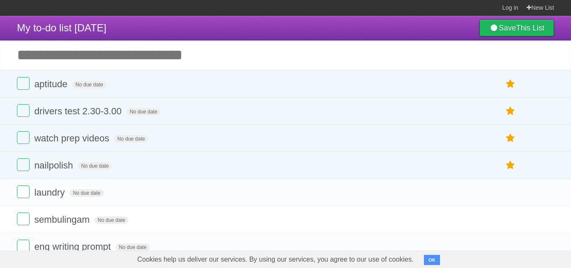 The image size is (571, 268). What do you see at coordinates (276, 259) in the screenshot?
I see `span: Cookies help us deliver our services. By using our services, you agree to our use of cookies.` at bounding box center [276, 259].